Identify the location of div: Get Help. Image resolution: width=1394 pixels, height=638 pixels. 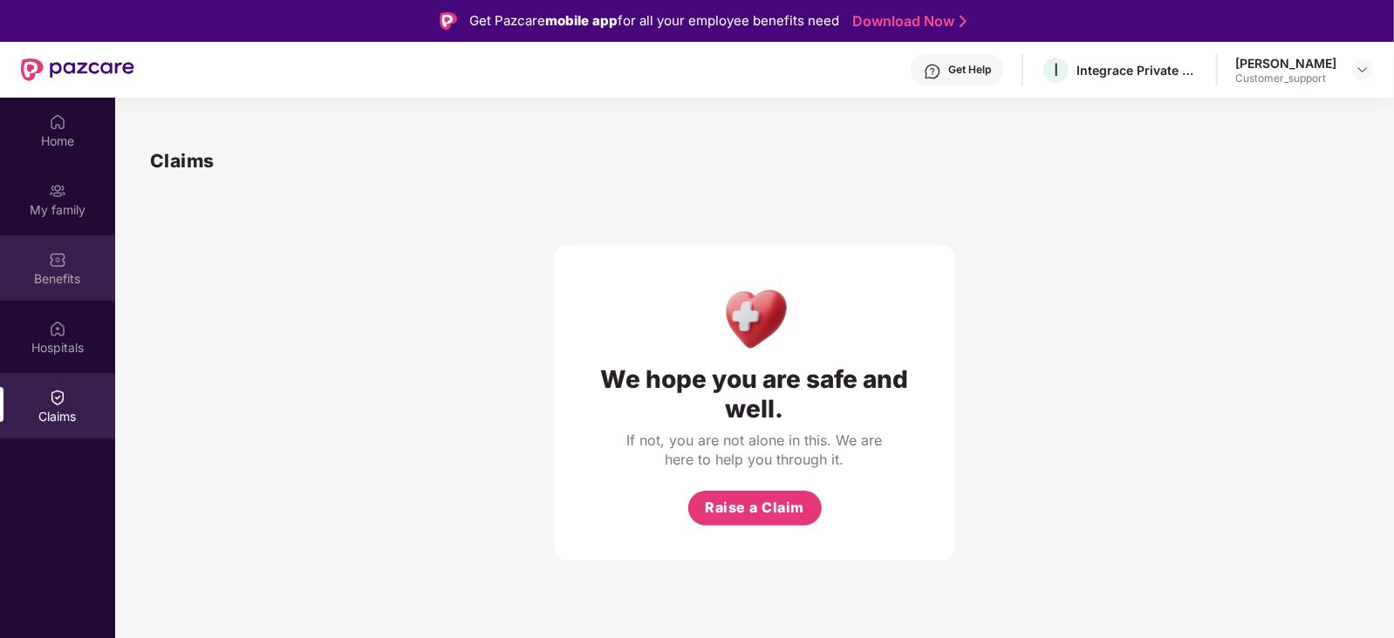
(969, 70).